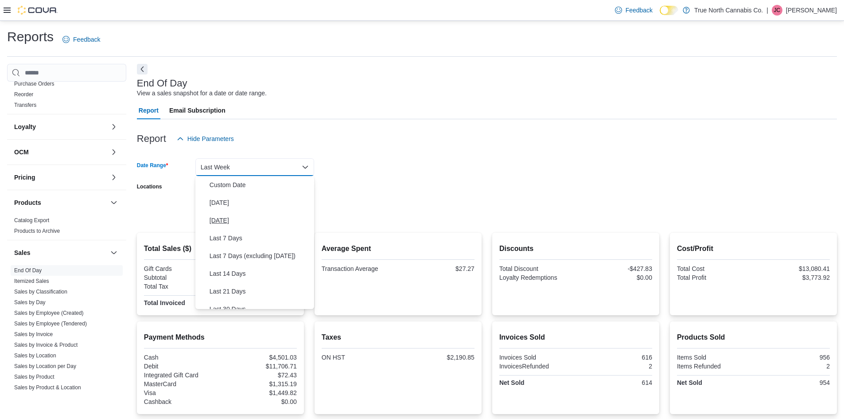  I want to click on div: 614, so click(615, 382).